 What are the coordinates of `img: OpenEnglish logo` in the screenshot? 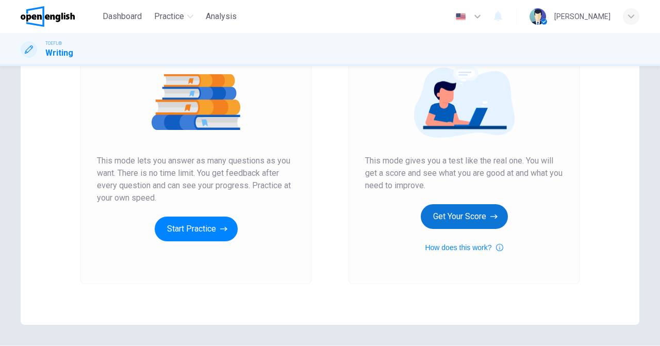 It's located at (47, 16).